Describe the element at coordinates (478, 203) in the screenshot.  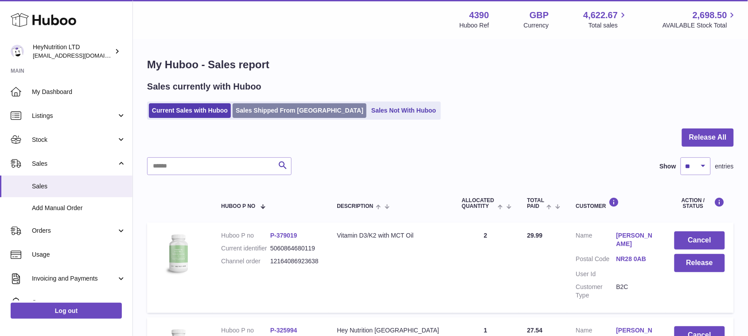
I see `span: ALLOCATED Quantity` at that location.